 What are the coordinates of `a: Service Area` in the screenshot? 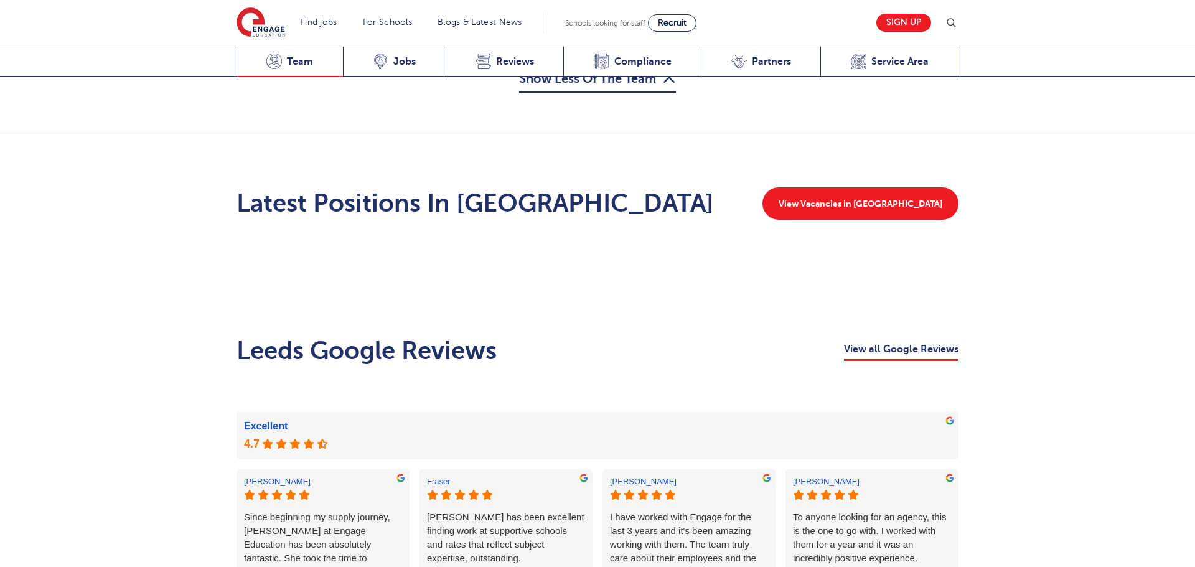 It's located at (889, 62).